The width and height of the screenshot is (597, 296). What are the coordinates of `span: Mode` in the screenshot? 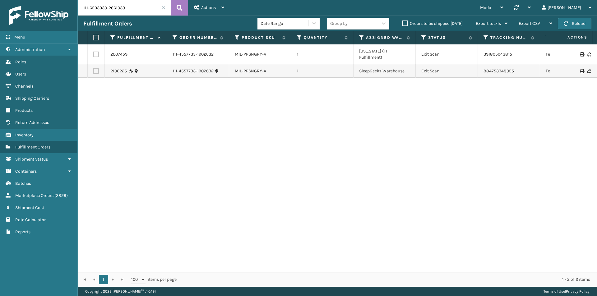 It's located at (486, 7).